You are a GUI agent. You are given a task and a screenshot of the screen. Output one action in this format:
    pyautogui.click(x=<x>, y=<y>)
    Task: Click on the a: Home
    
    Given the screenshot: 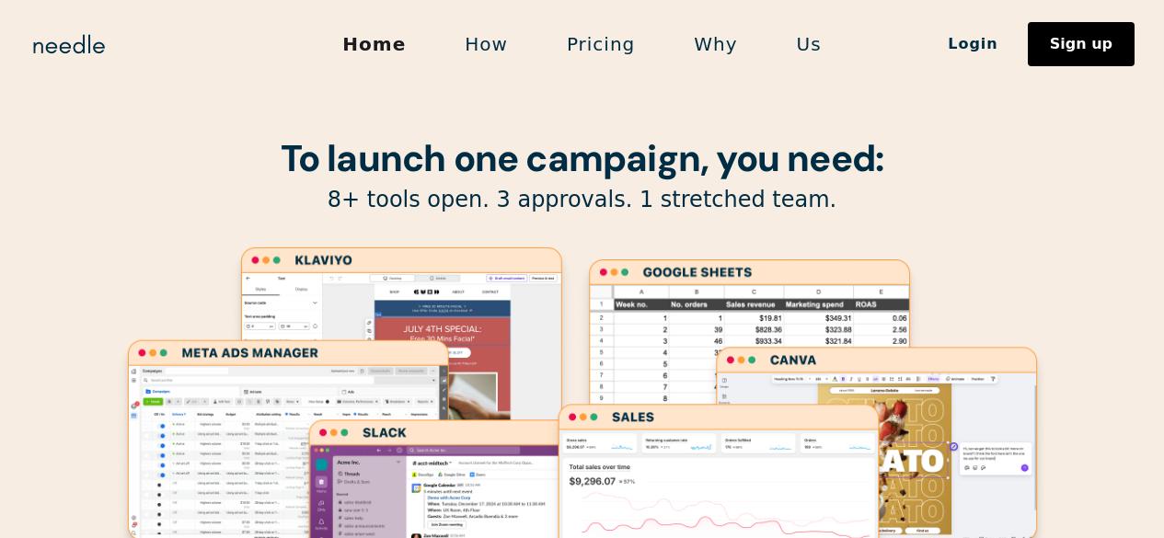 What is the action you would take?
    pyautogui.click(x=374, y=44)
    